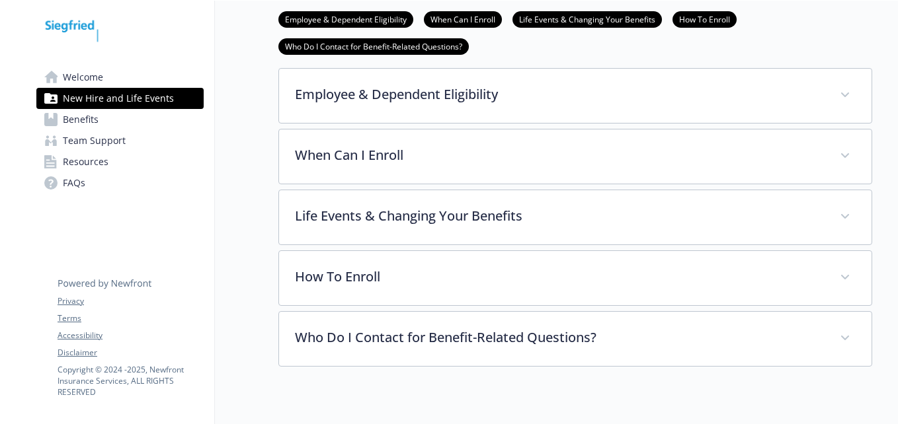 This screenshot has width=898, height=424. What do you see at coordinates (575, 278) in the screenshot?
I see `div: How To Enroll` at bounding box center [575, 278].